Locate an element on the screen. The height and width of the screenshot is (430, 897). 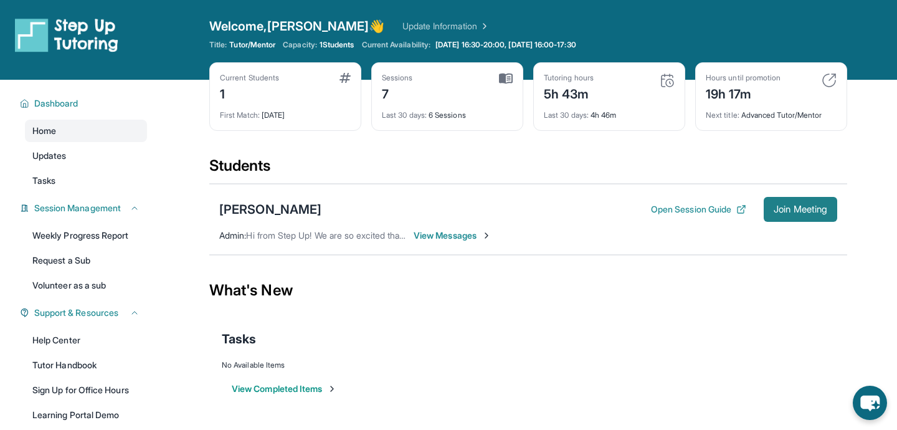
img: Chevron-Right is located at coordinates (487, 236).